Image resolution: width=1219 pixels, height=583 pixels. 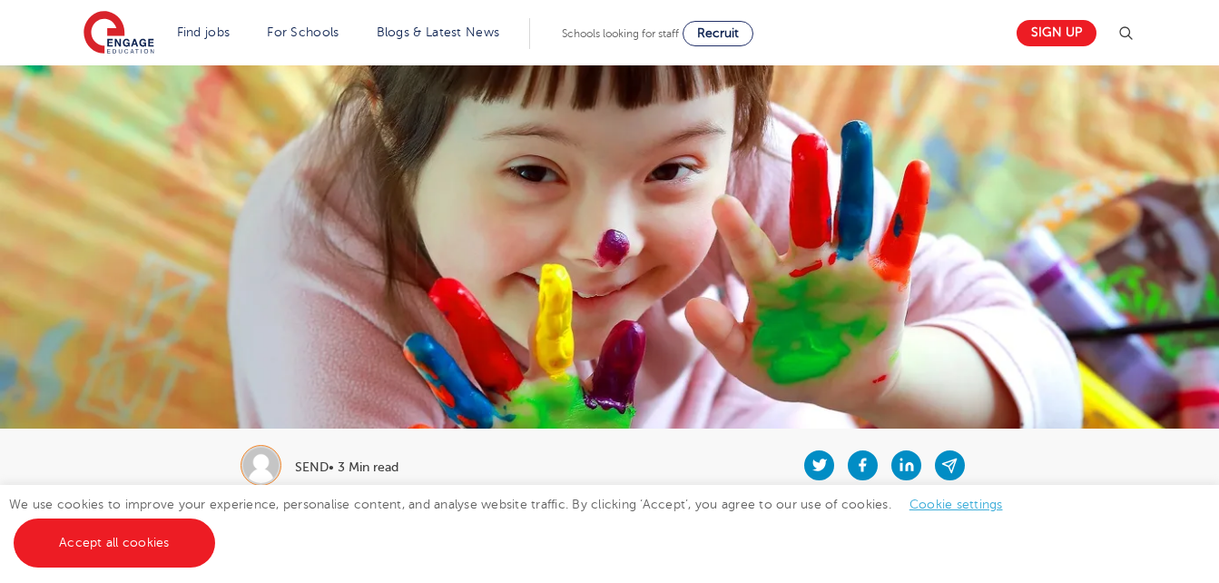 What do you see at coordinates (203, 32) in the screenshot?
I see `a: Find jobs` at bounding box center [203, 32].